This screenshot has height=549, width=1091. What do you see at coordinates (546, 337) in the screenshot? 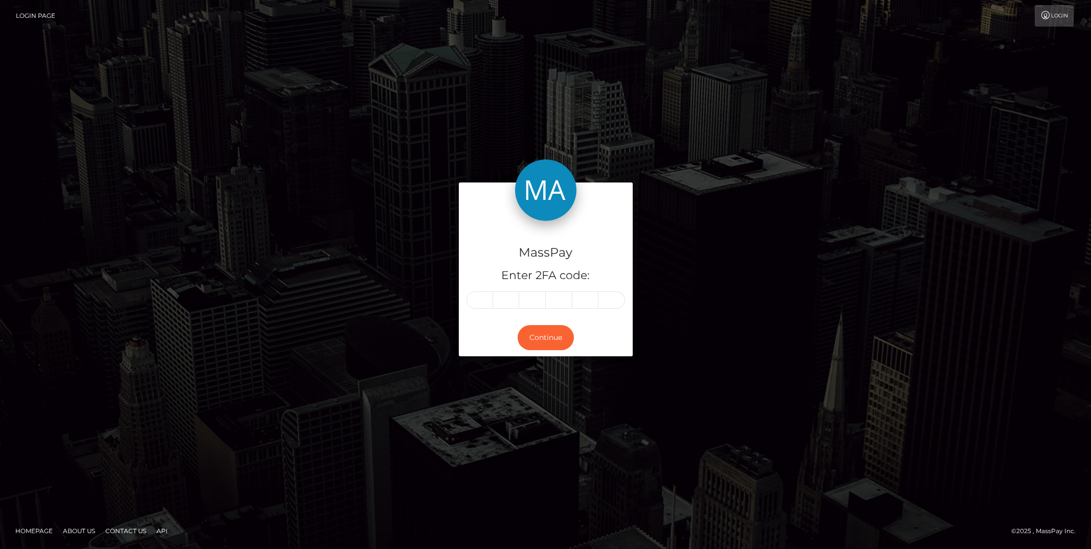
I see `button: Continue` at bounding box center [546, 337].